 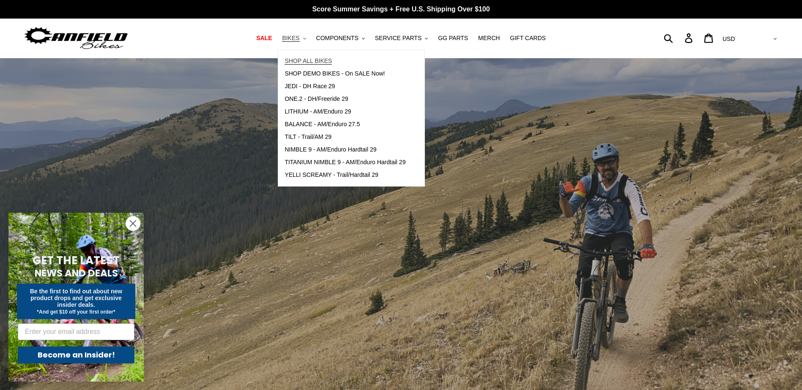 I want to click on span: GET THE LATEST, so click(x=76, y=261).